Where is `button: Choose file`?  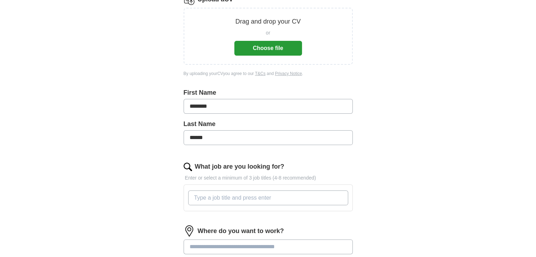
button: Choose file is located at coordinates (268, 48).